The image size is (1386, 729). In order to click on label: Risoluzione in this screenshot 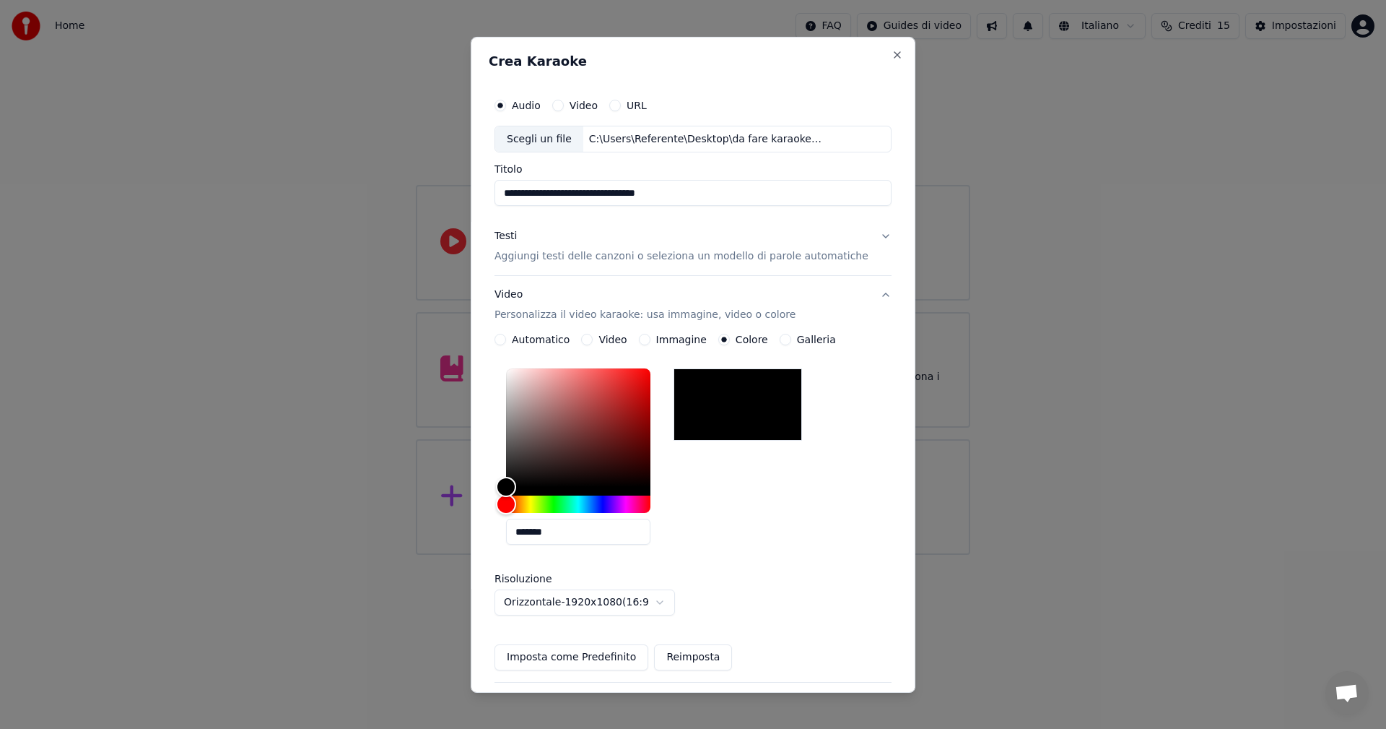, I will do `click(567, 578)`.